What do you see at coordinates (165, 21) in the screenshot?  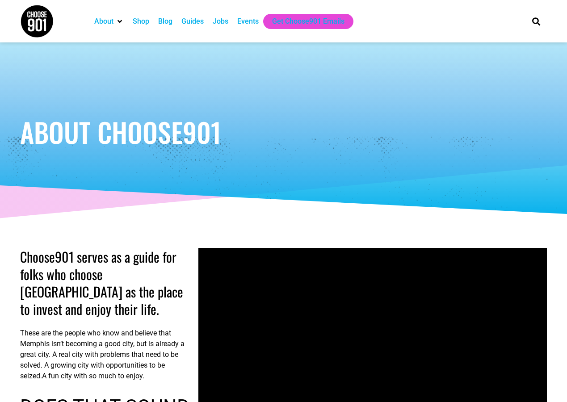 I see `a: Blog` at bounding box center [165, 21].